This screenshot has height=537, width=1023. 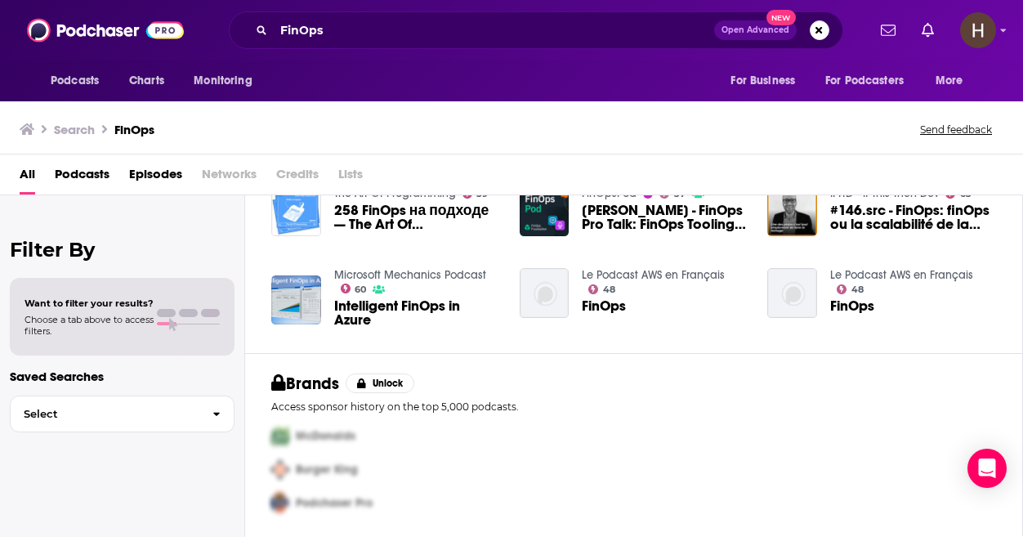 What do you see at coordinates (417, 313) in the screenshot?
I see `span: Intelligent FinOps in Azure` at bounding box center [417, 313].